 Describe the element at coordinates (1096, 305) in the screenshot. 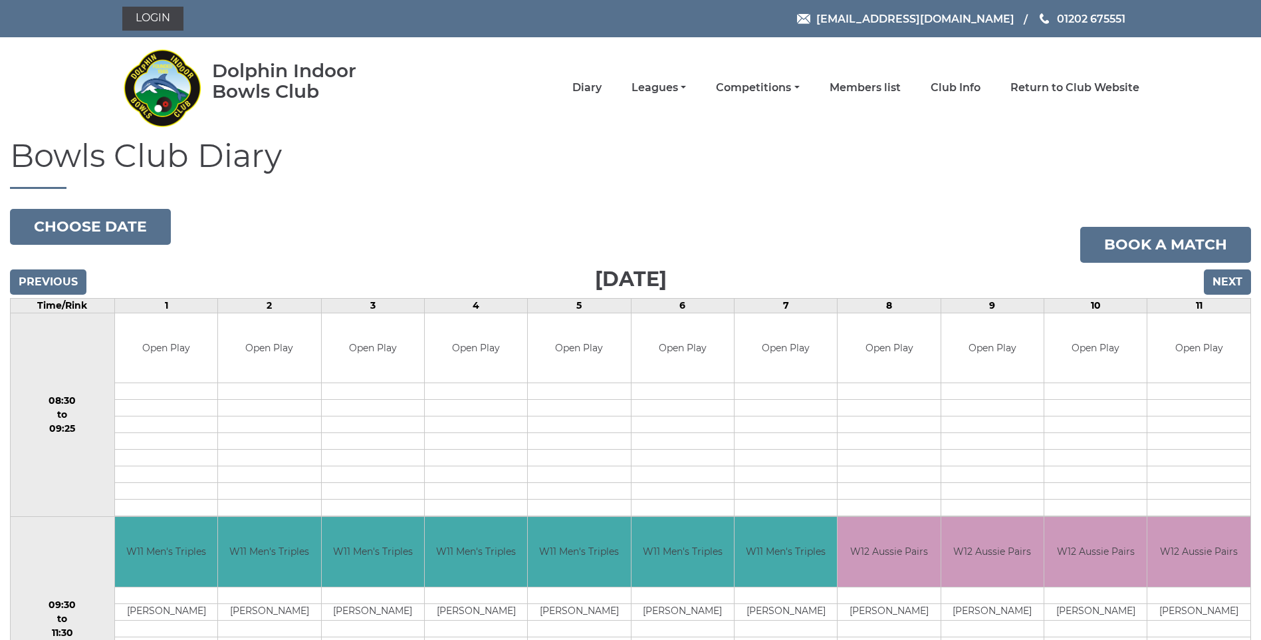

I see `td: 10` at that location.